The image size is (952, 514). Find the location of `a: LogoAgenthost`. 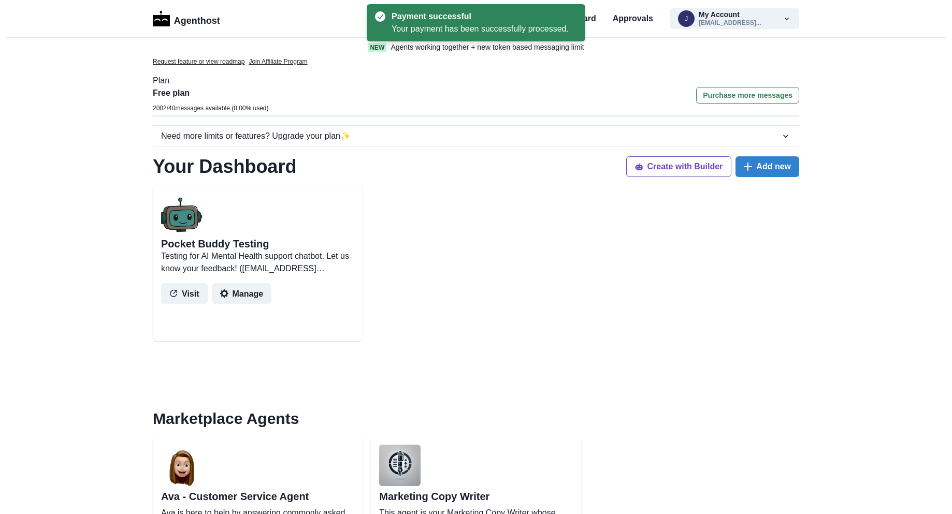

a: LogoAgenthost is located at coordinates (186, 19).